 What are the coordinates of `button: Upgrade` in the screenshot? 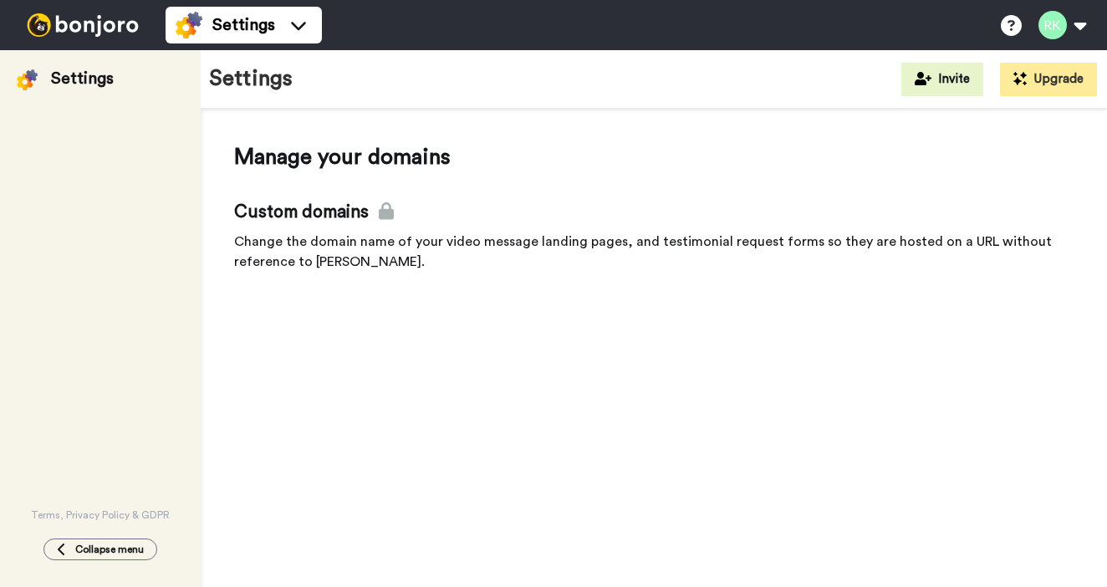 It's located at (1048, 79).